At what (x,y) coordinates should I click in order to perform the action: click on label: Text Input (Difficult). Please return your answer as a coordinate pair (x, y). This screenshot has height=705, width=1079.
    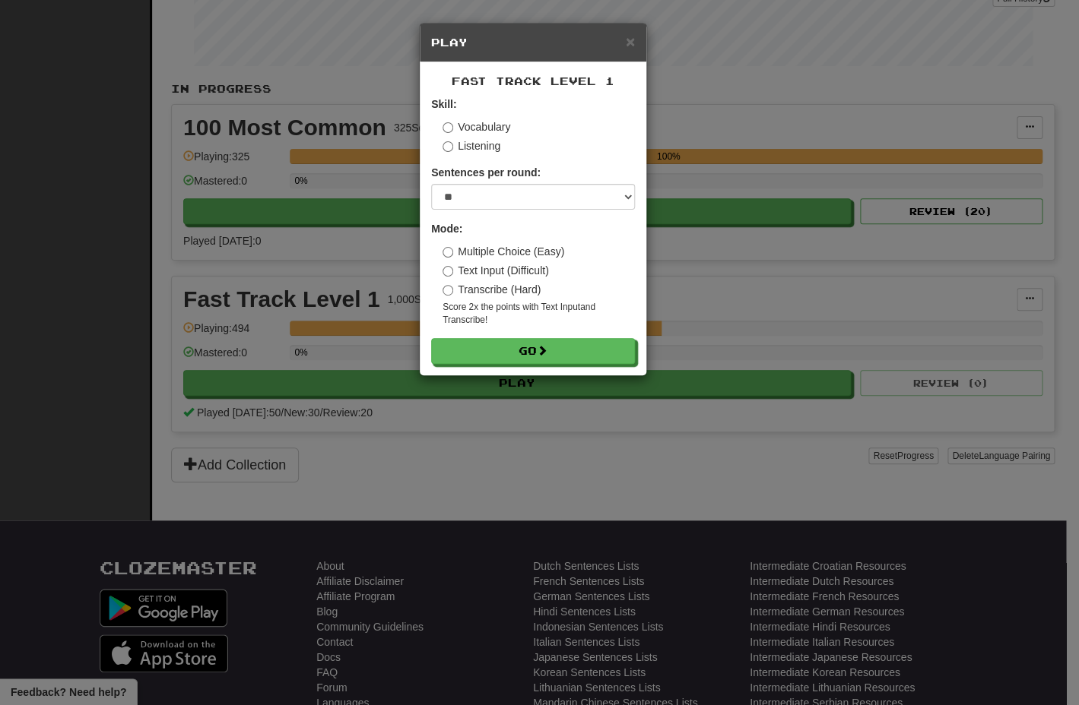
    Looking at the image, I should click on (496, 271).